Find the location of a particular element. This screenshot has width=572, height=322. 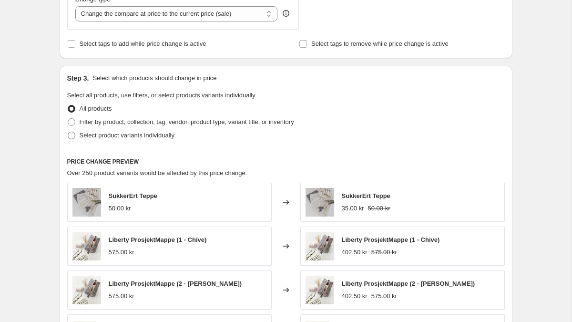

h2: Step 3. is located at coordinates (78, 78).